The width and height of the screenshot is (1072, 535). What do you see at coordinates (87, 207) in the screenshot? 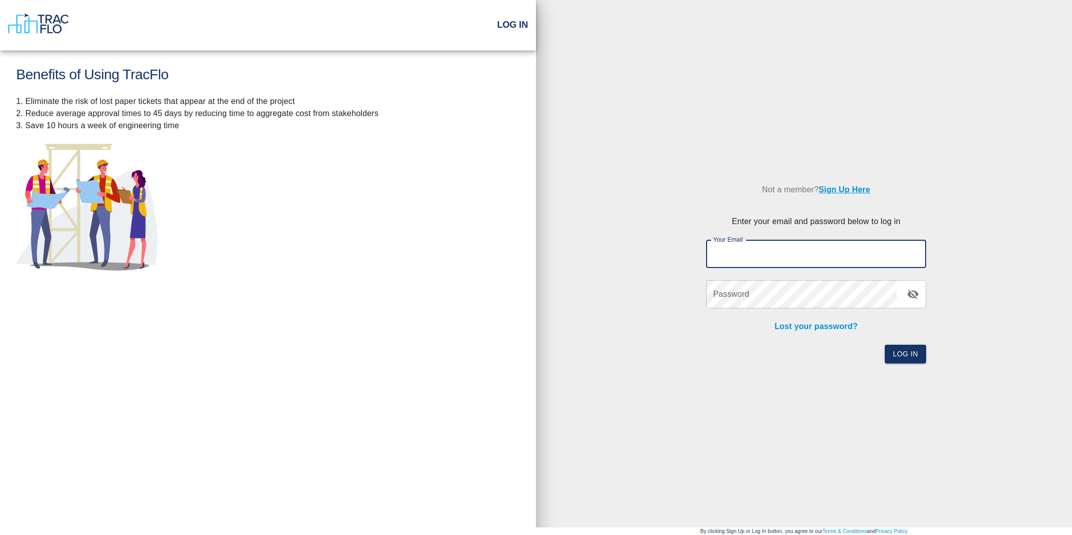
I see `img: illustration` at bounding box center [87, 207].